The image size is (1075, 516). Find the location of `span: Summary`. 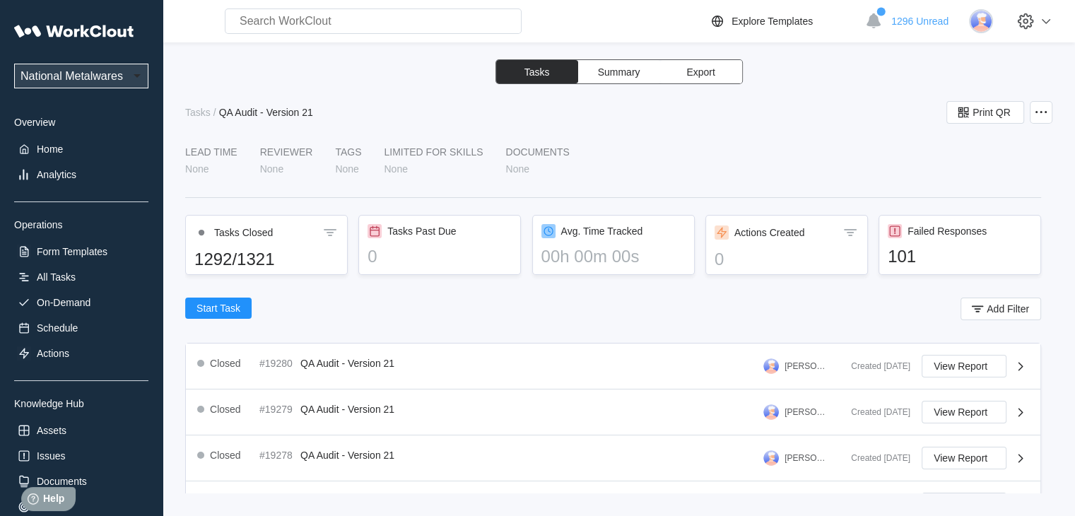

span: Summary is located at coordinates (619, 72).